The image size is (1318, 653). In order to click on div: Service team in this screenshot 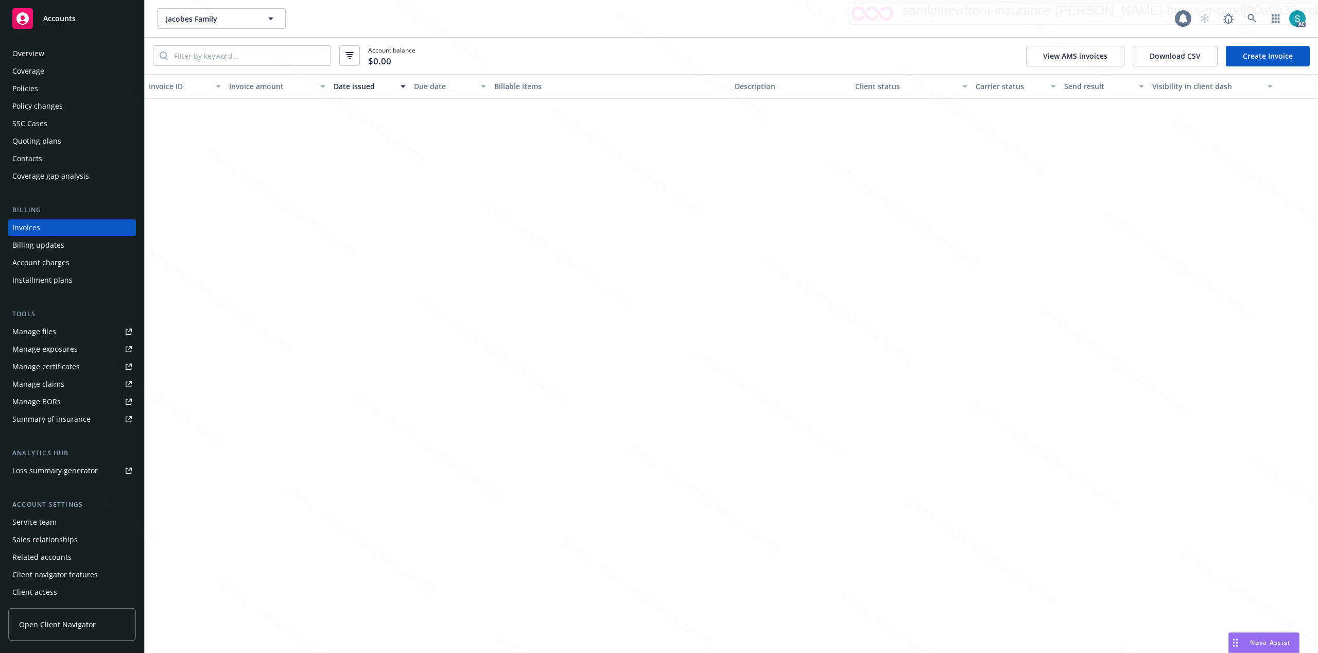, I will do `click(34, 522)`.